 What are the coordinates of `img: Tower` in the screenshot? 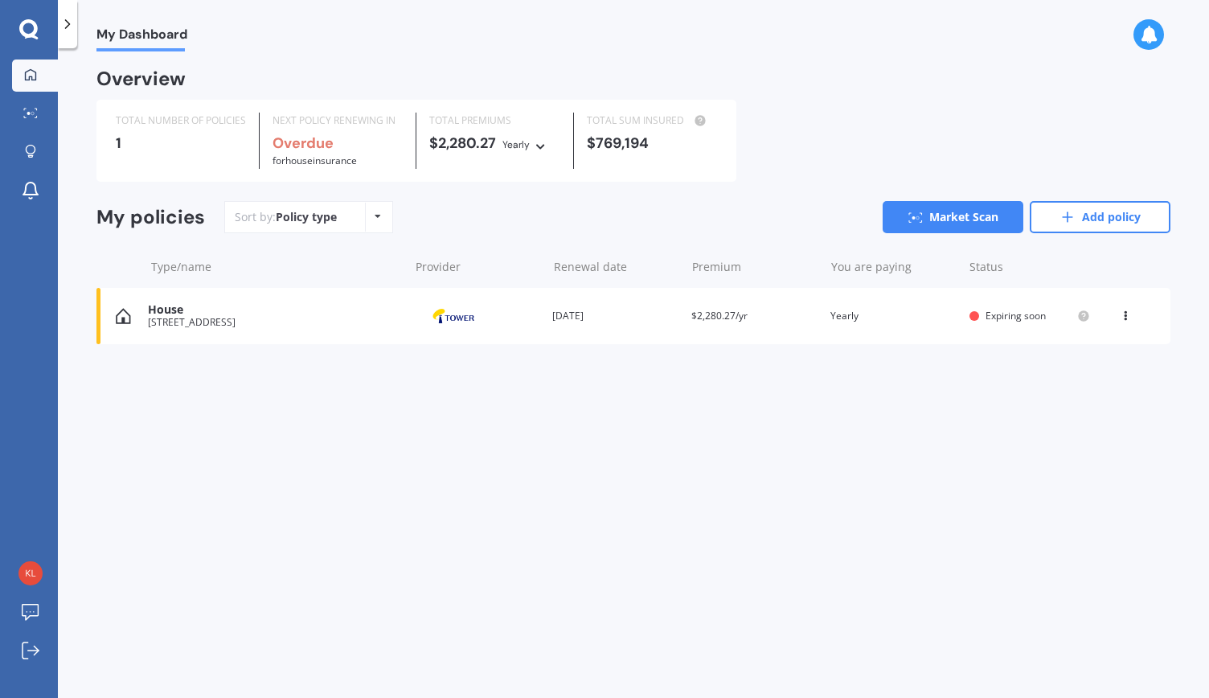 It's located at (453, 316).